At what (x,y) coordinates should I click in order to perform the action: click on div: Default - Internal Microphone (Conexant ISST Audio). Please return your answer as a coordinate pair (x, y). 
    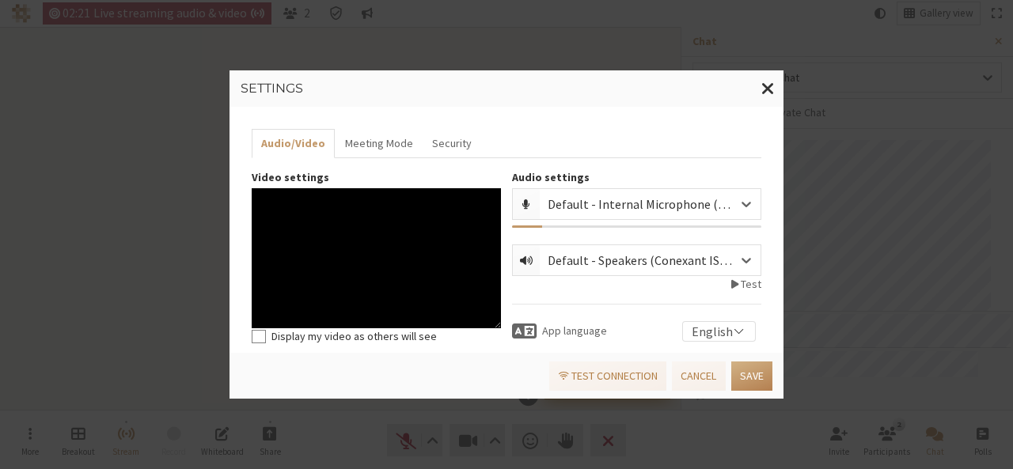
    Looking at the image, I should click on (654, 204).